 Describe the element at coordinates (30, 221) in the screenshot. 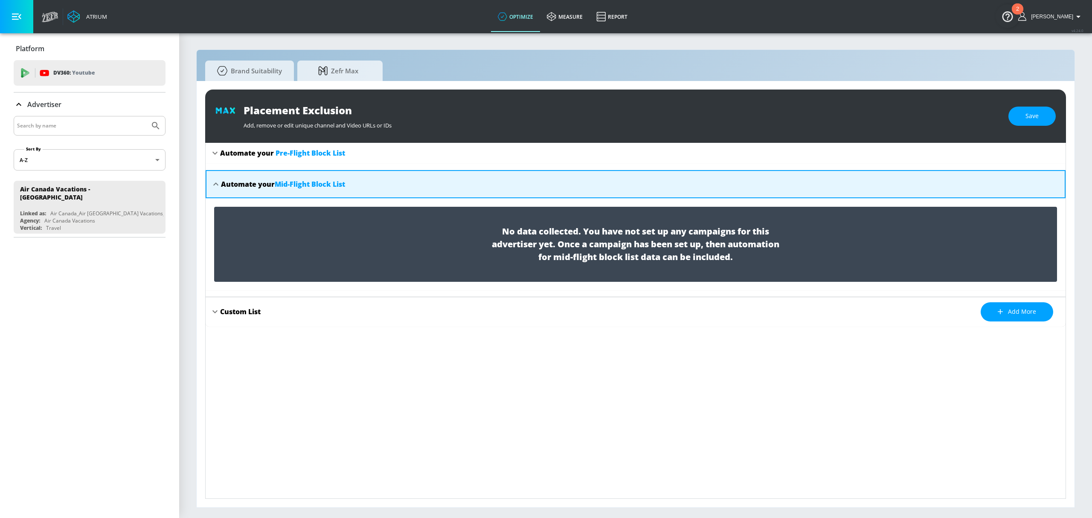

I see `div: Agency:` at that location.